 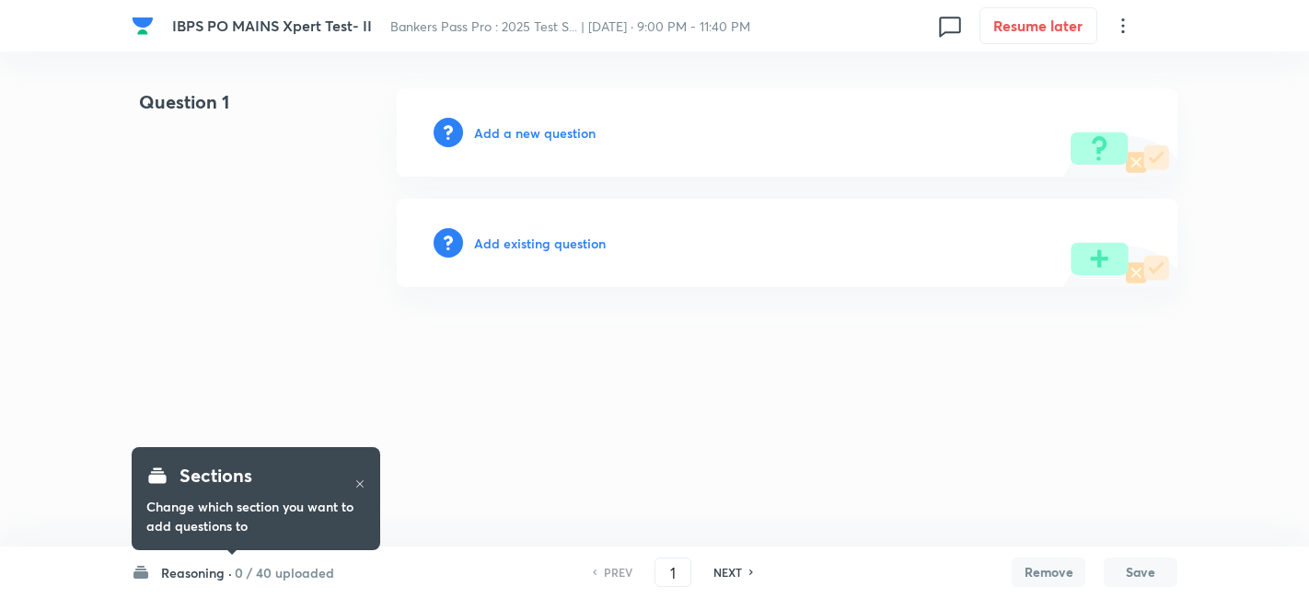 I want to click on h6: PREV, so click(x=618, y=573).